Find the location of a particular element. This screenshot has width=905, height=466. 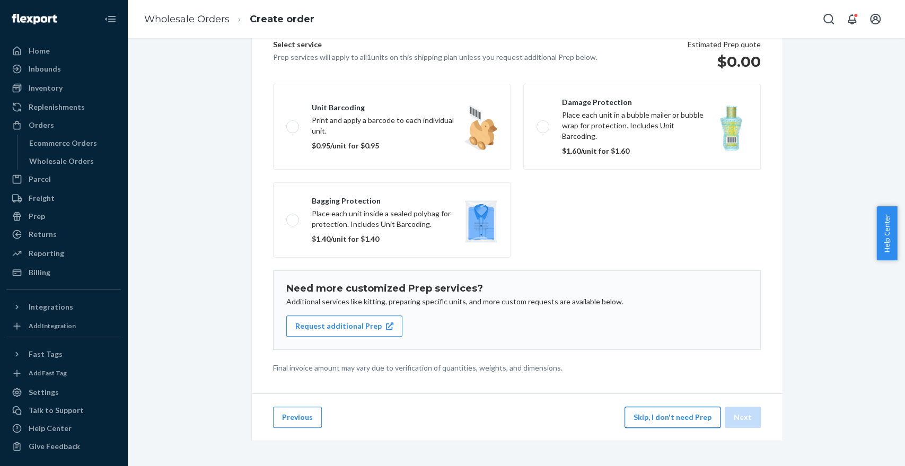

a: Parcel is located at coordinates (64, 179).